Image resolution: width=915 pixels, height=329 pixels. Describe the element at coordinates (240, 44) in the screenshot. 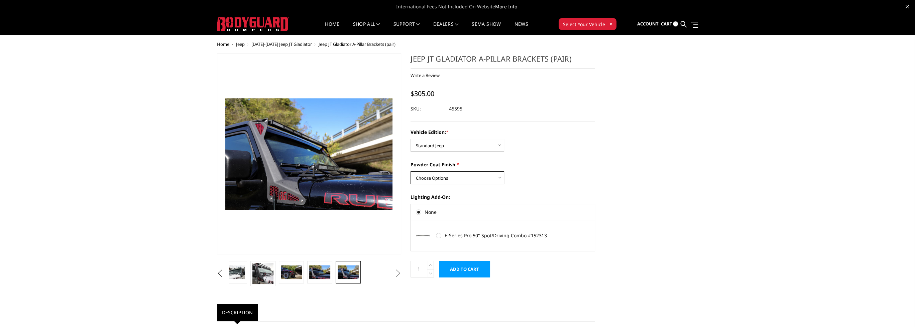

I see `a: Jeep` at that location.